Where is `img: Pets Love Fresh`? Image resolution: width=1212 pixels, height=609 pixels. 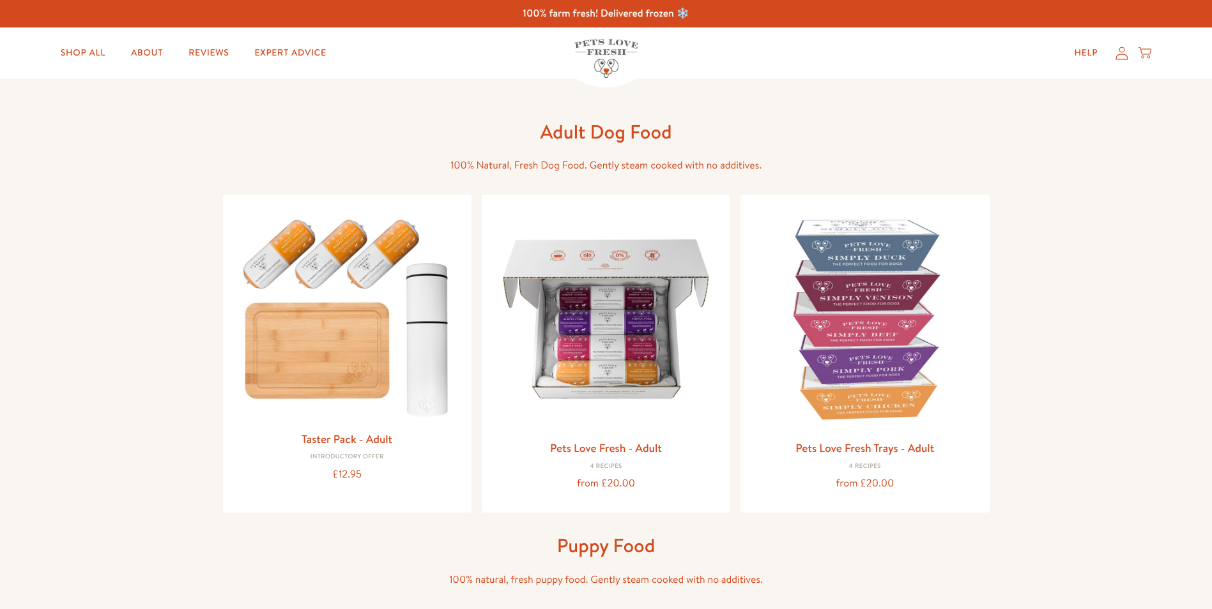 img: Pets Love Fresh is located at coordinates (606, 58).